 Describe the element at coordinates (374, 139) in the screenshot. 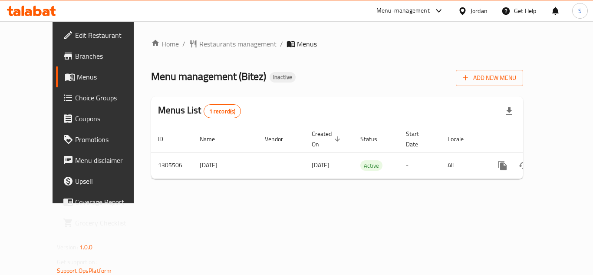

I see `span: Status` at that location.